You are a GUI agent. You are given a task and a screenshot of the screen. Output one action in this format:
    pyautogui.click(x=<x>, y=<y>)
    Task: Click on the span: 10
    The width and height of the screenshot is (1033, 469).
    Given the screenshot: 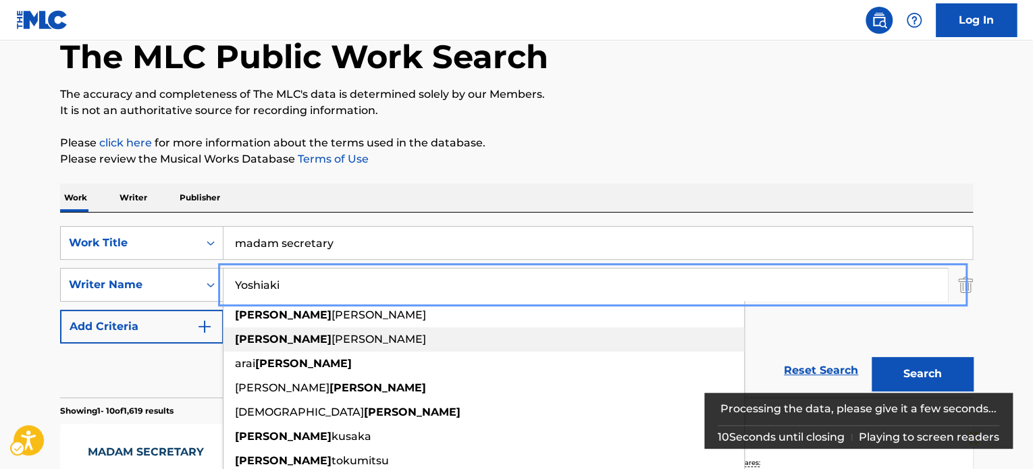 What is the action you would take?
    pyautogui.click(x=723, y=437)
    